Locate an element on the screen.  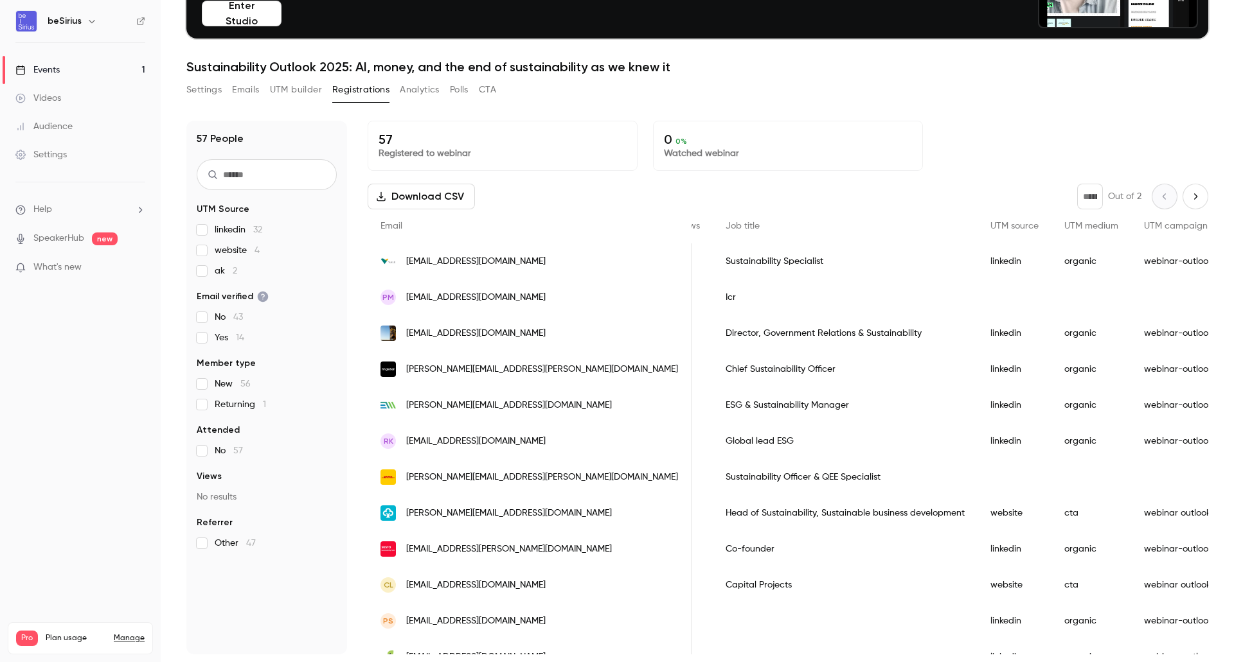
img: vale.com is located at coordinates (388, 261).